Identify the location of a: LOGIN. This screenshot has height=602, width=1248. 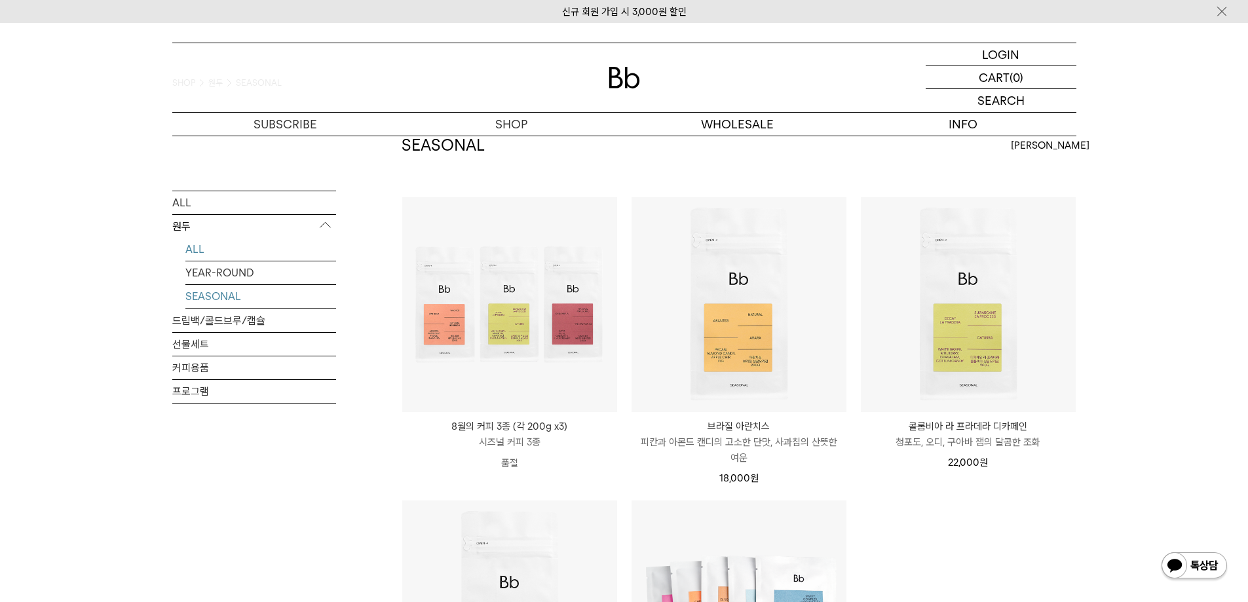
(1001, 54).